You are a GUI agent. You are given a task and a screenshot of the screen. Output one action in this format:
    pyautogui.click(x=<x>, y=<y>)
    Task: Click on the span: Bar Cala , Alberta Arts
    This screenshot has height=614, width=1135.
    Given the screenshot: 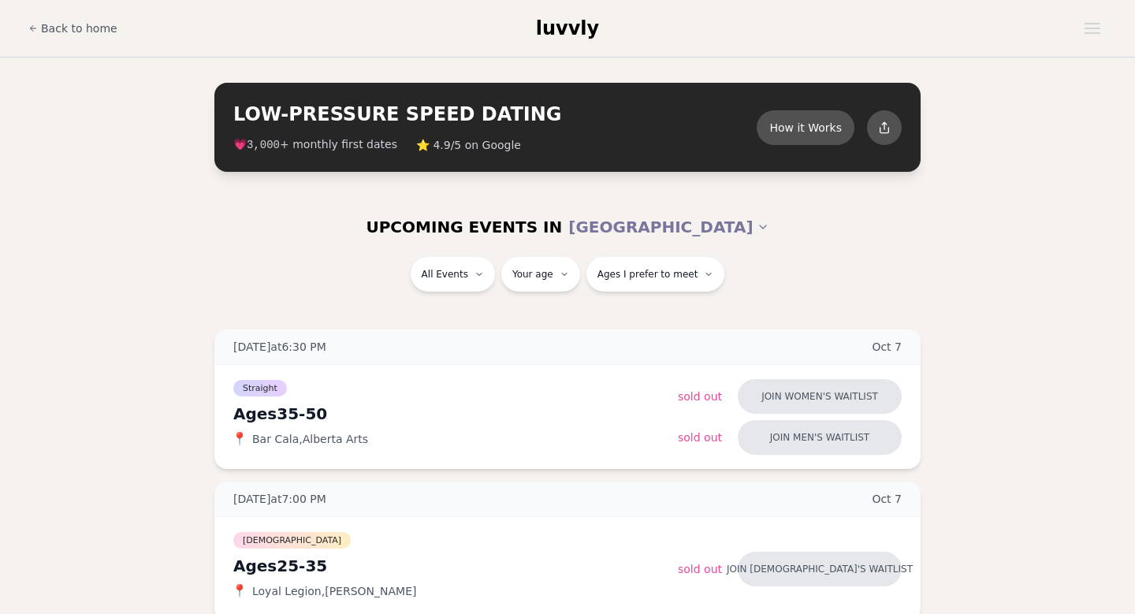 What is the action you would take?
    pyautogui.click(x=310, y=439)
    